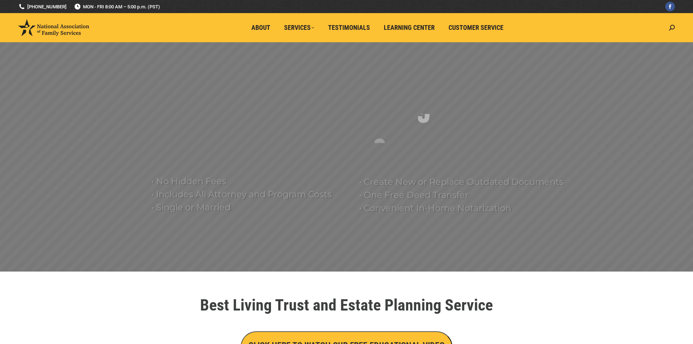 The image size is (693, 344). Describe the element at coordinates (379, 150) in the screenshot. I see `div: S` at that location.